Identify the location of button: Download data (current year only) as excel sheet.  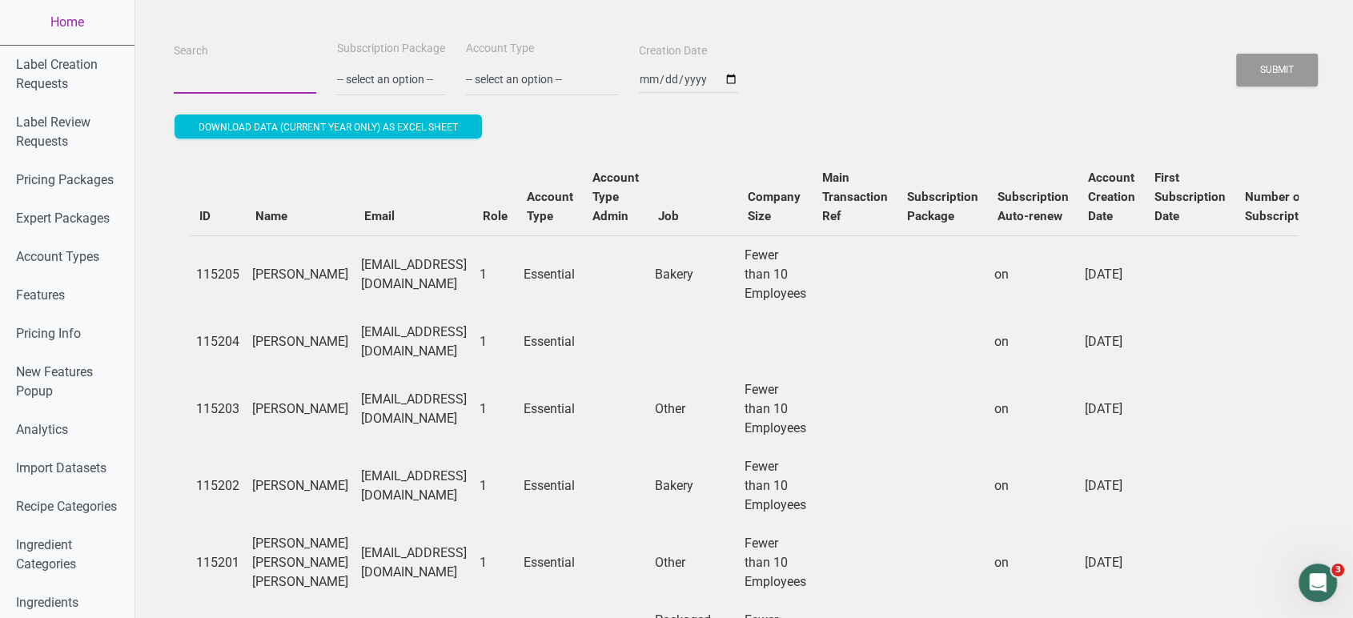
(328, 126).